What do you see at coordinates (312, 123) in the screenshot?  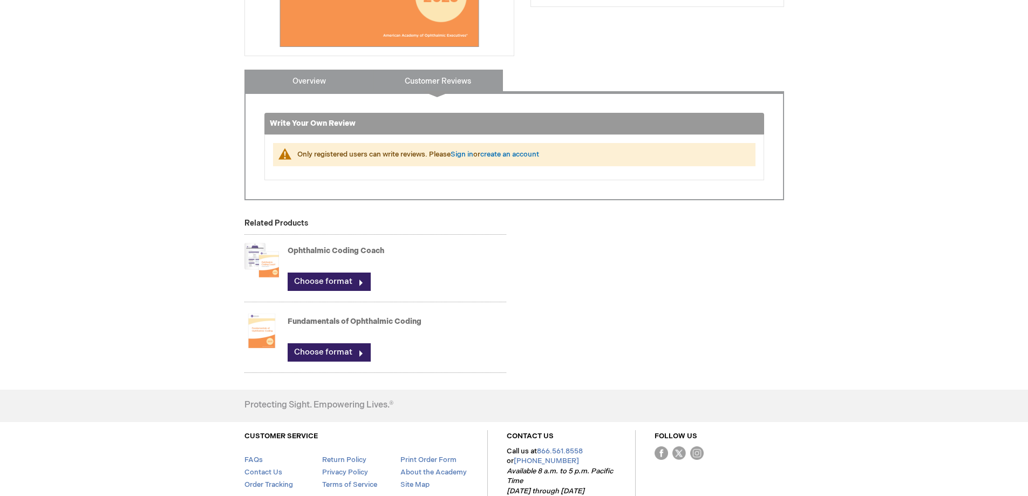 I see `strong: Write Your Own Review` at bounding box center [312, 123].